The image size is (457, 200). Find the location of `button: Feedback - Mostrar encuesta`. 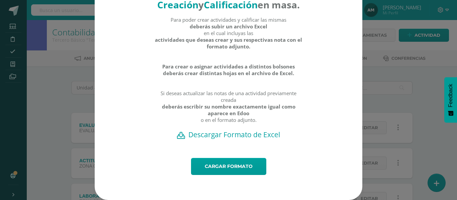

button: Feedback - Mostrar encuesta is located at coordinates (451, 100).